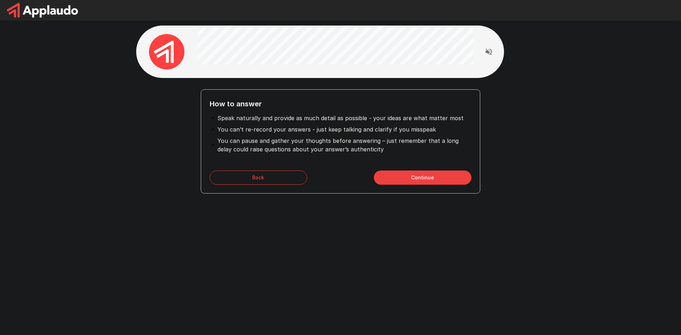 The width and height of the screenshot is (681, 335). I want to click on b: How to answer, so click(235, 104).